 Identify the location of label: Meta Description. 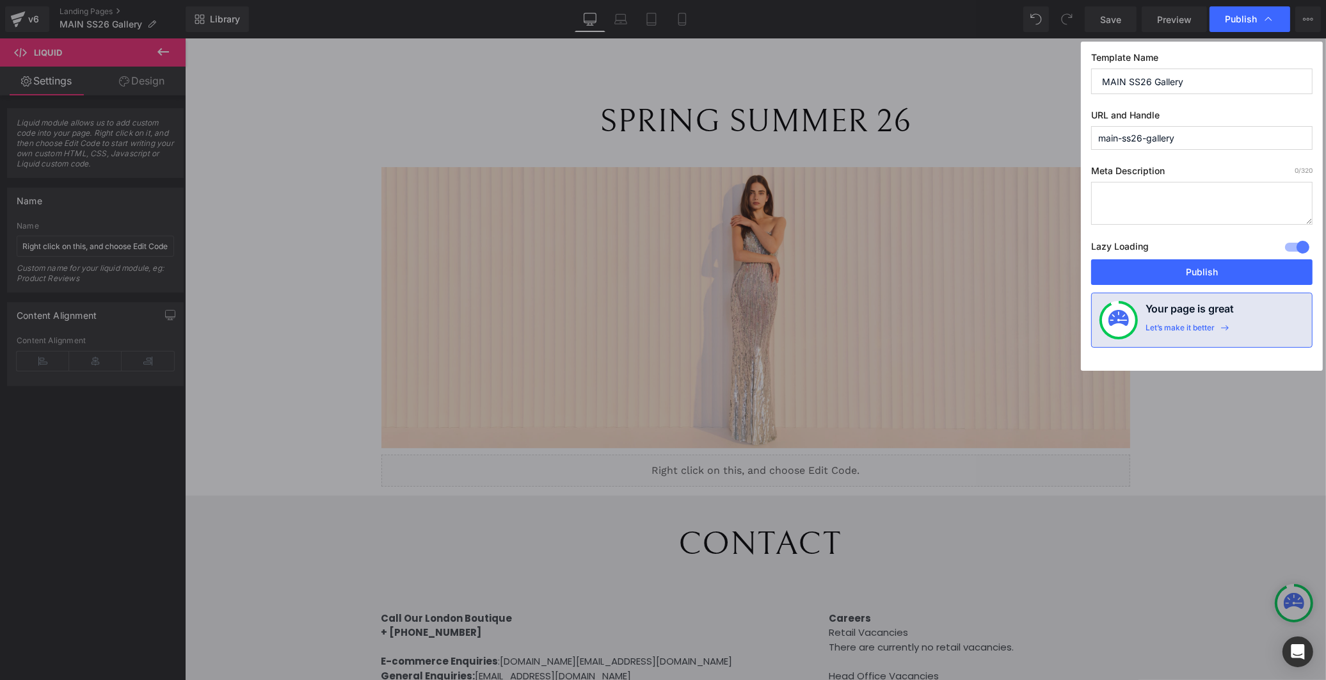
(1202, 173).